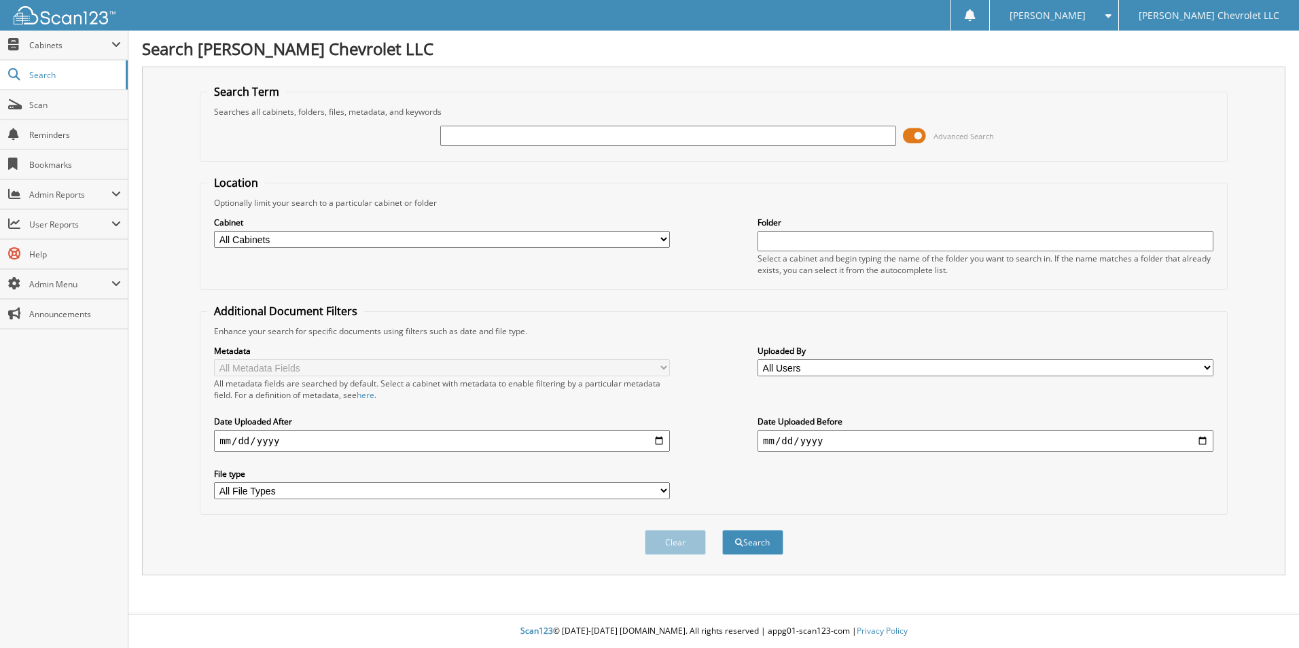  I want to click on label: File type, so click(442, 474).